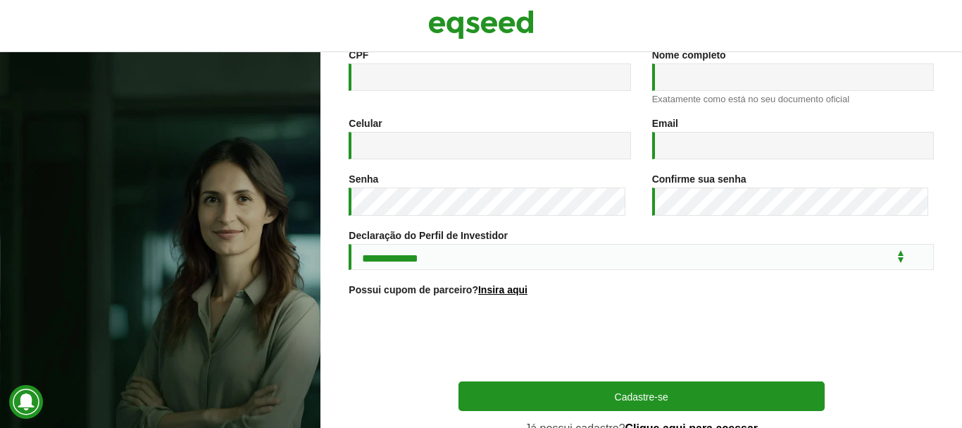 This screenshot has width=962, height=428. What do you see at coordinates (359, 55) in the screenshot?
I see `label: CPF` at bounding box center [359, 55].